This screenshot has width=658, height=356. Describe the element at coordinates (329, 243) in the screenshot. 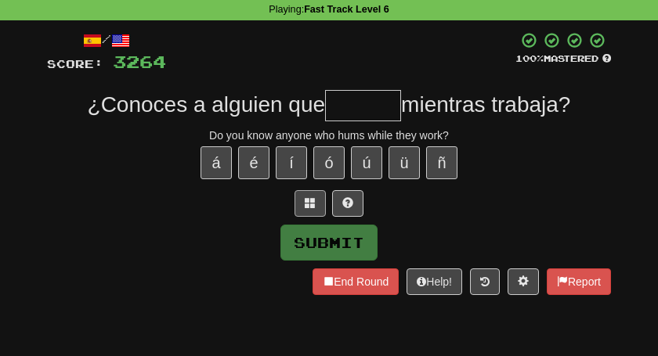

I see `button: Submit` at that location.